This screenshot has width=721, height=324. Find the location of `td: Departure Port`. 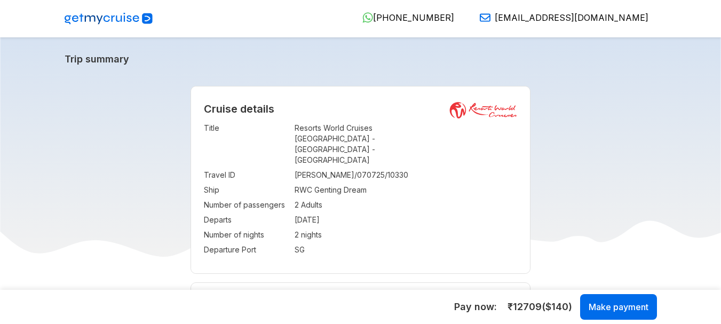

td: Departure Port is located at coordinates (247, 250).